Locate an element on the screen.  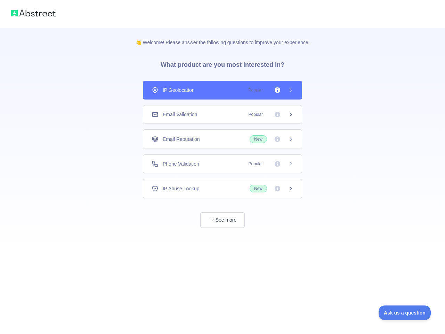
h3: What product are you most interested in? is located at coordinates (223, 63).